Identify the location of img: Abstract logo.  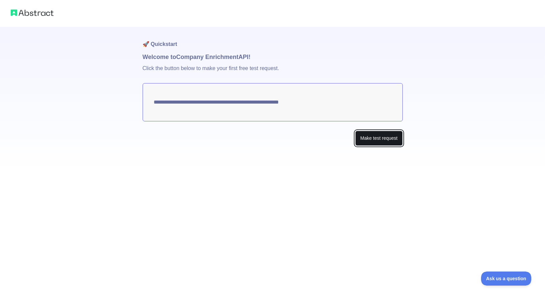
(32, 13).